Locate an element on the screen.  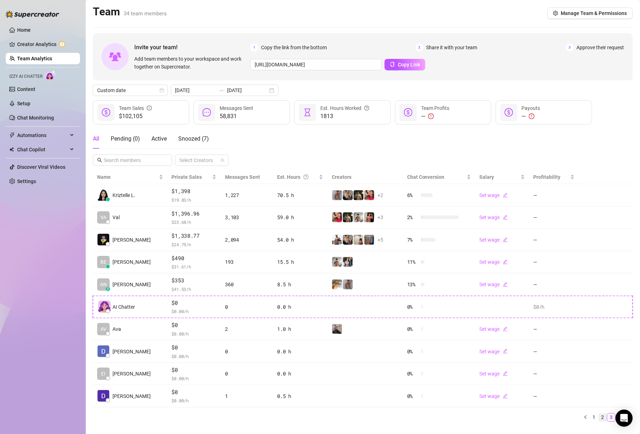
th: Name is located at coordinates (130, 177).